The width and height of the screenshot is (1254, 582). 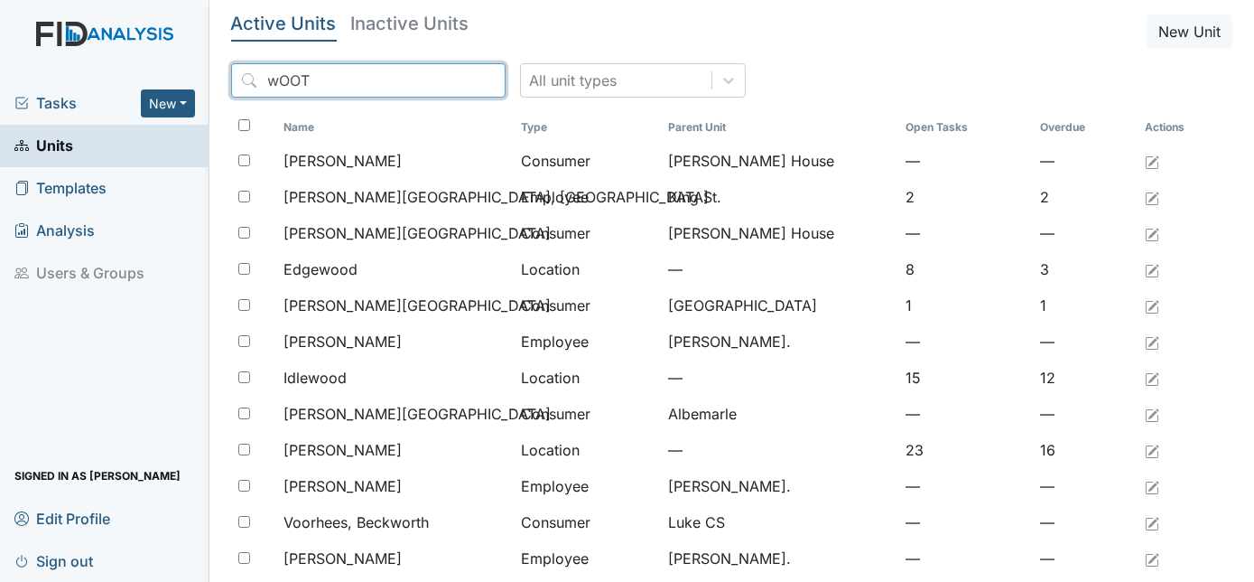 What do you see at coordinates (1183, 127) in the screenshot?
I see `th: Actions` at bounding box center [1183, 127].